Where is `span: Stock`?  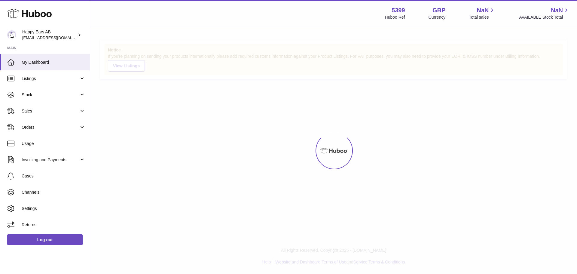 span: Stock is located at coordinates (50, 95).